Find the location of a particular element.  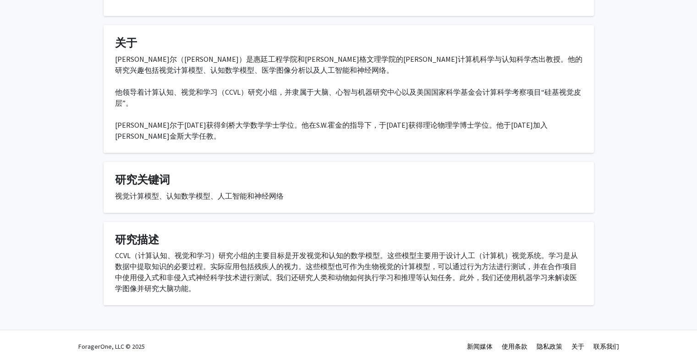

a: 关于 is located at coordinates (578, 347).